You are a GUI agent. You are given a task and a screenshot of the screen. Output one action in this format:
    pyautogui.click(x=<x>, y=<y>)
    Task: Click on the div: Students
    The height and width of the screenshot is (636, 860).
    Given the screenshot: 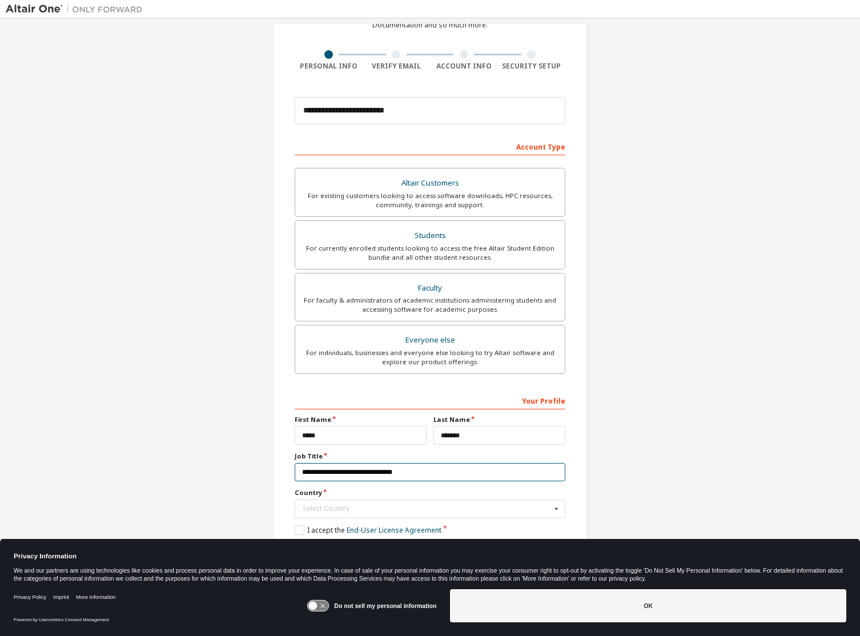 What is the action you would take?
    pyautogui.click(x=430, y=236)
    